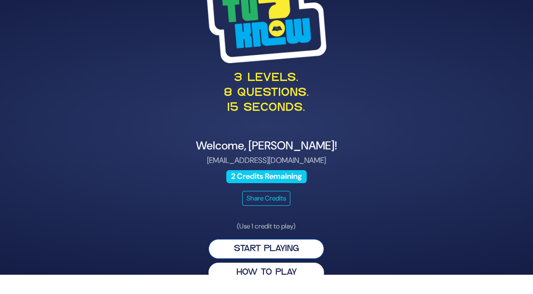 This screenshot has width=533, height=294. What do you see at coordinates (266, 93) in the screenshot?
I see `p: 3 levels. 8 questions. 15 seconds.` at bounding box center [266, 93].